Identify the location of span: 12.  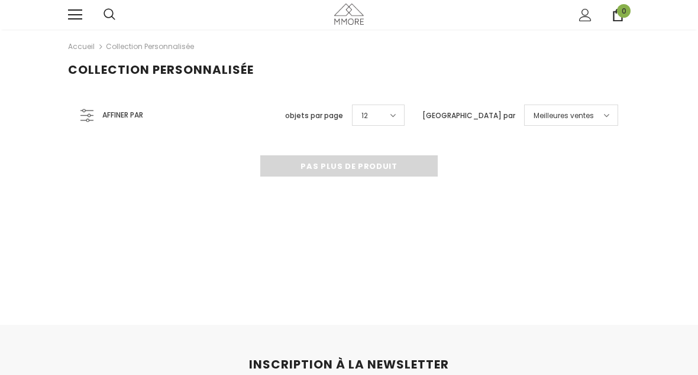
(364, 116).